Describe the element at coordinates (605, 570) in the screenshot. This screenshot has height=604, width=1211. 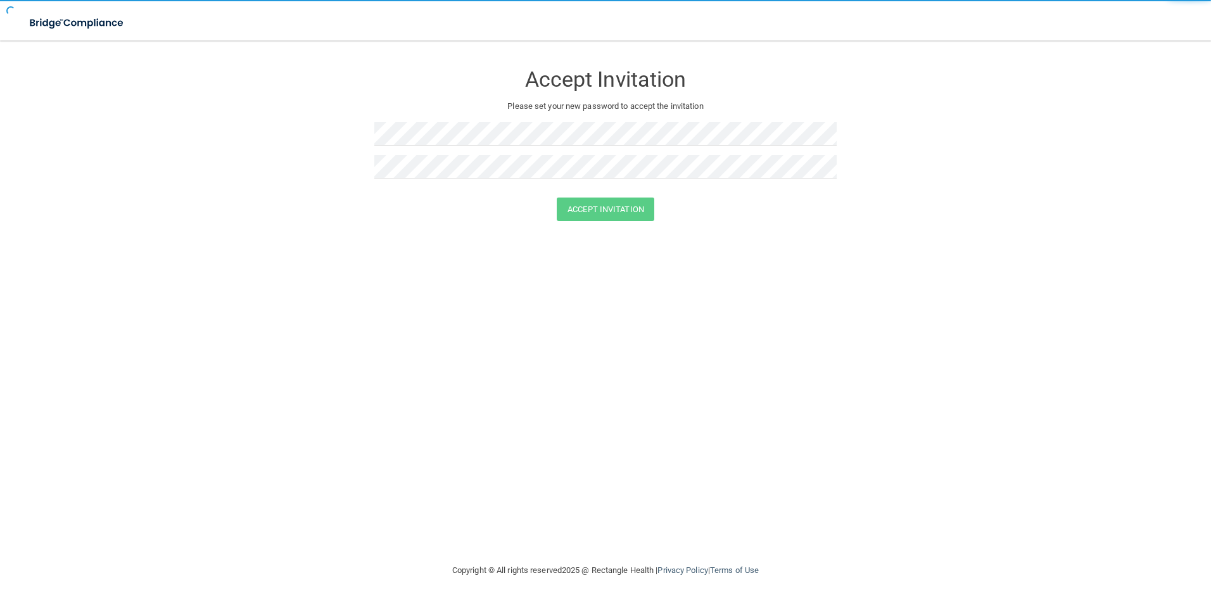
I see `div: Copyright © All rights reserved 2025 @ Rectangle Health | |` at that location.